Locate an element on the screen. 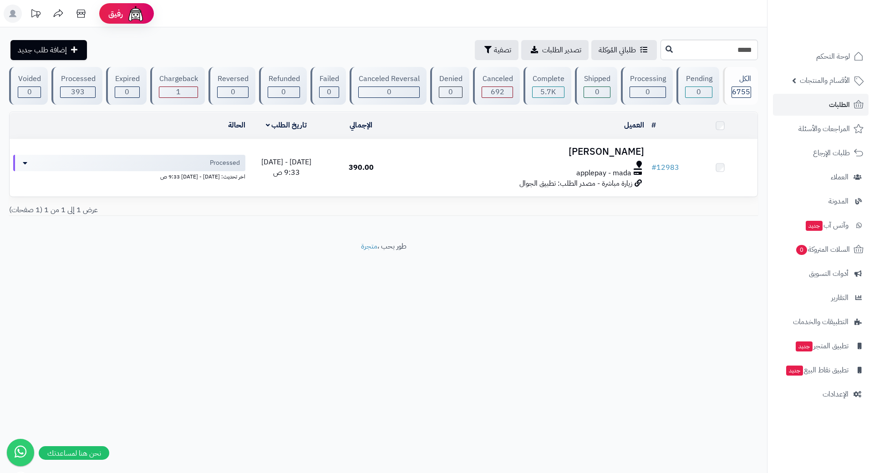 The height and width of the screenshot is (473, 874). a: تحديثات المنصة is located at coordinates (36, 15).